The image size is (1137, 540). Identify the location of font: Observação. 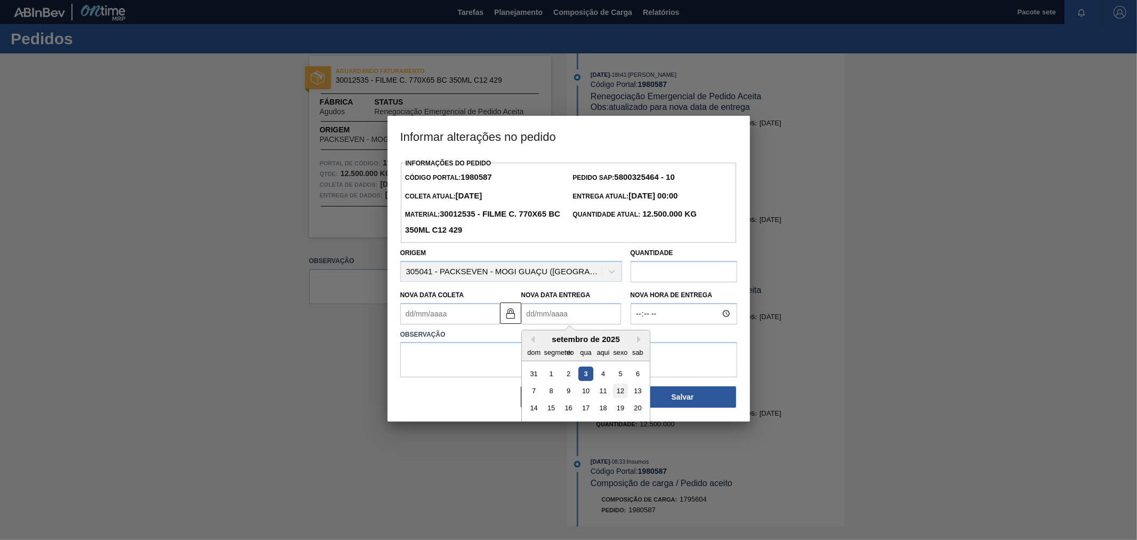
(423, 334).